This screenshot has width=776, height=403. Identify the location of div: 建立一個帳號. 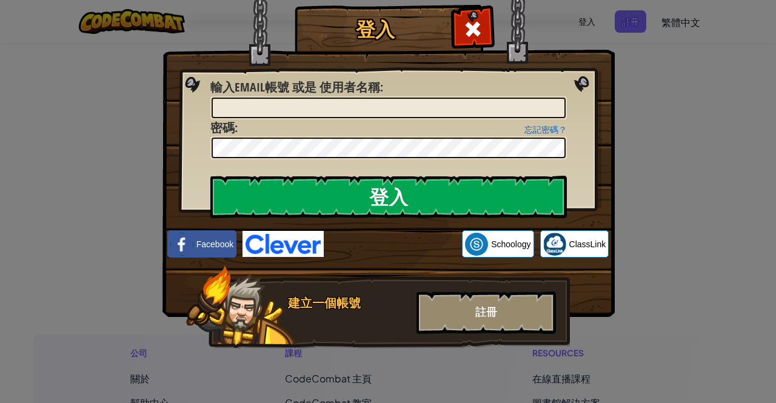
(349, 303).